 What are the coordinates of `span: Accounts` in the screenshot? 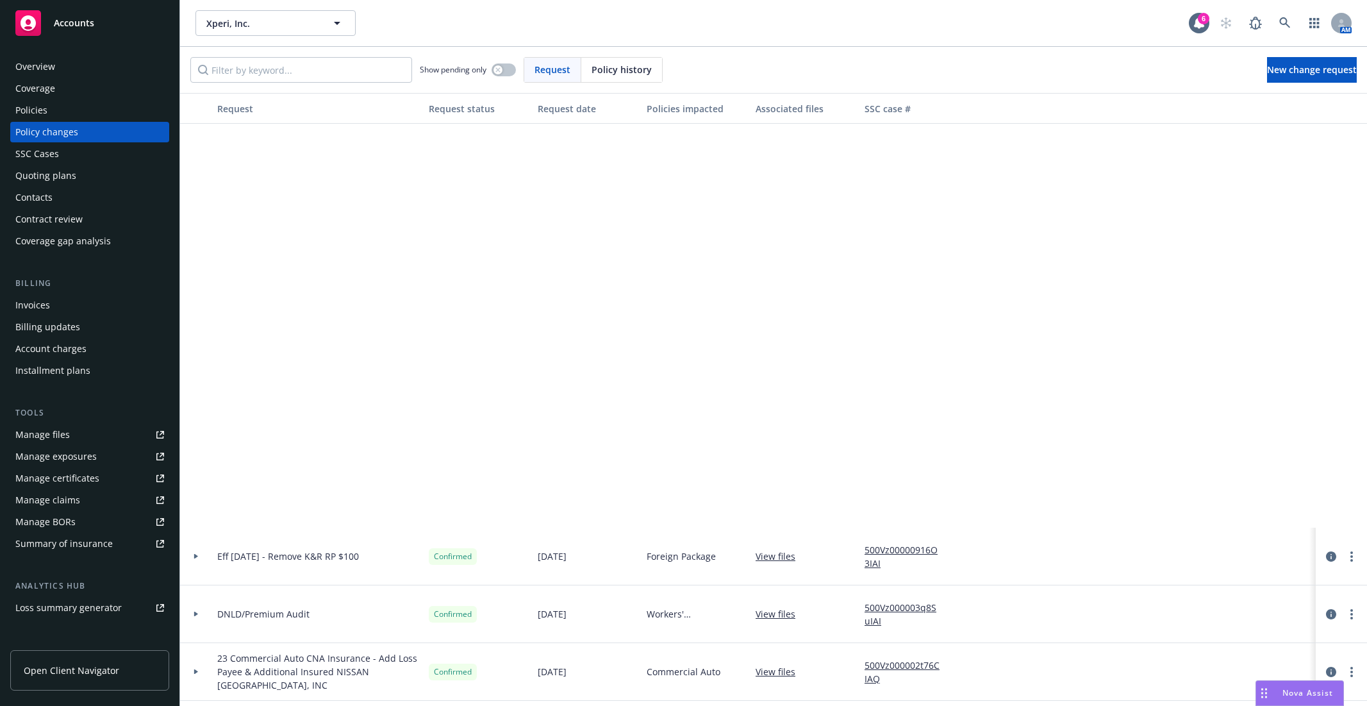 It's located at (74, 23).